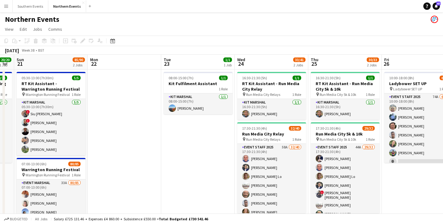 The height and width of the screenshot is (224, 443). Describe the element at coordinates (9, 29) in the screenshot. I see `span: View` at that location.